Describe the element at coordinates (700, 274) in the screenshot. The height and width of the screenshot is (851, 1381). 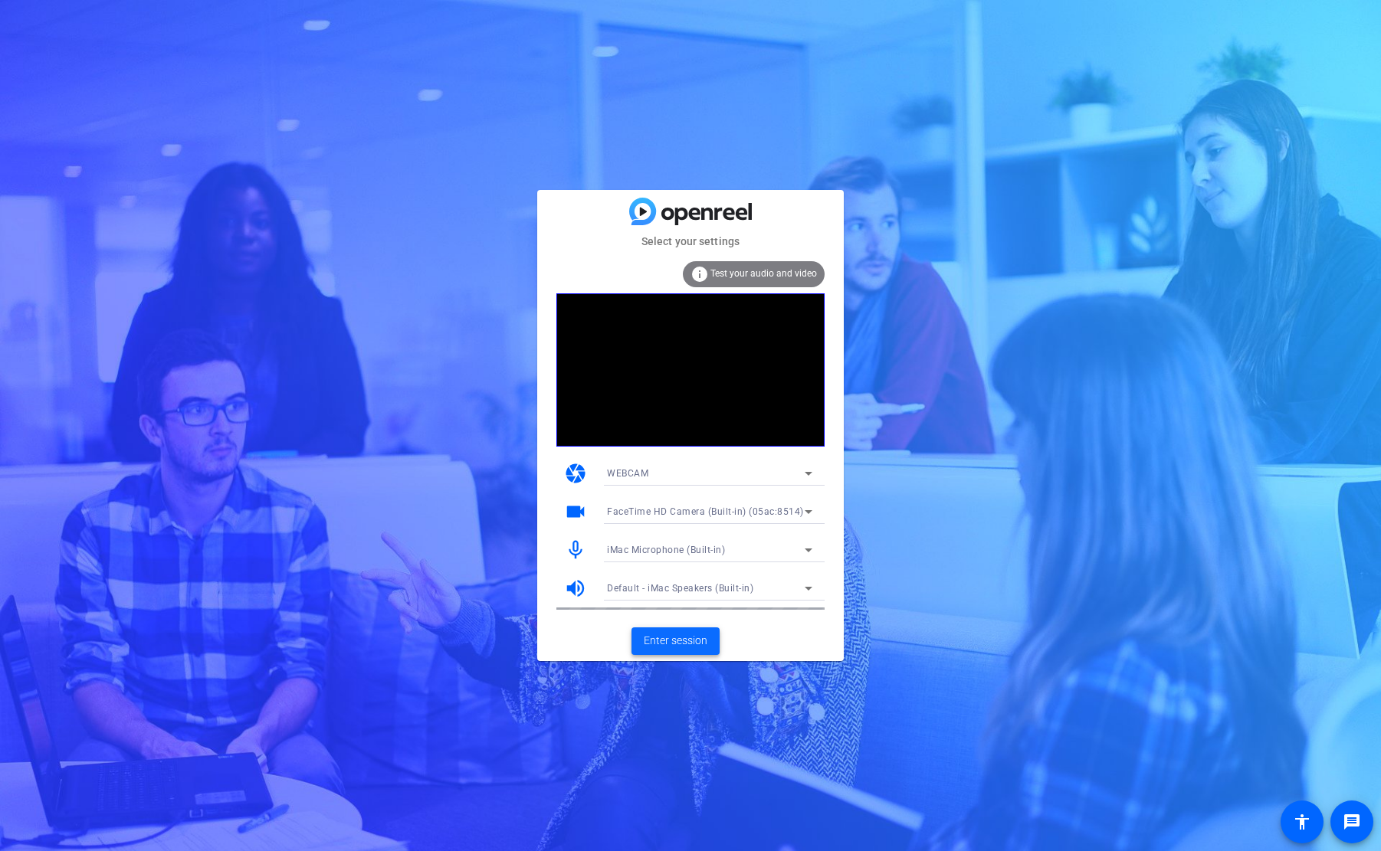
I see `mat-icon: info` at that location.